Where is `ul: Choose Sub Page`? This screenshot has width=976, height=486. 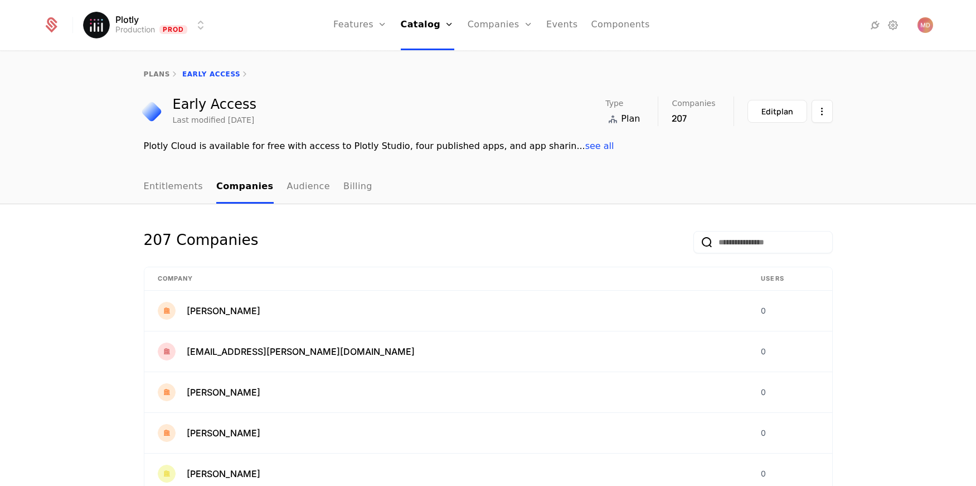
ul: Choose Sub Page is located at coordinates (258, 187).